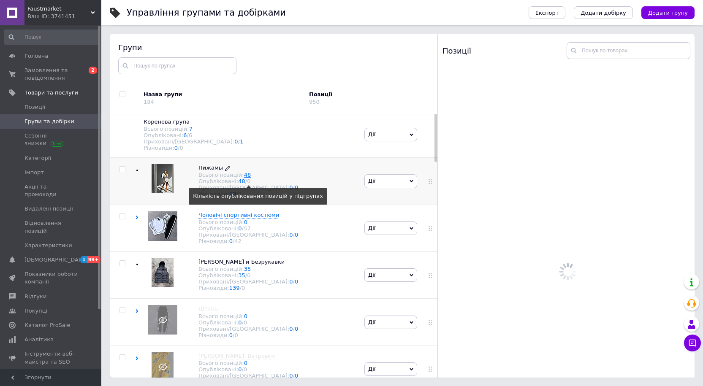  I want to click on span: Видалені позиції, so click(49, 209).